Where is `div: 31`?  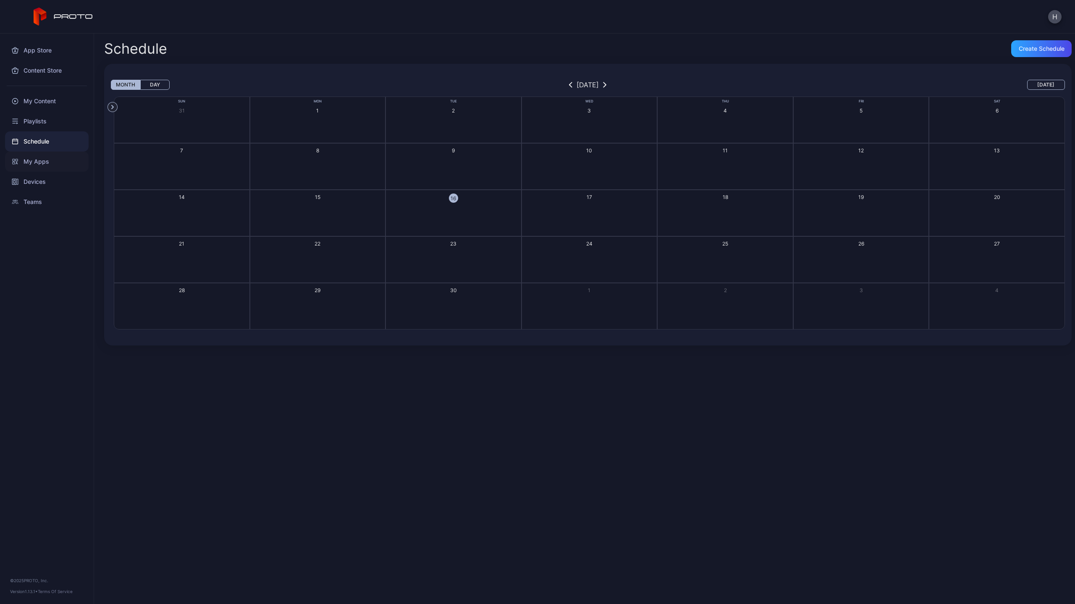
div: 31 is located at coordinates (182, 110).